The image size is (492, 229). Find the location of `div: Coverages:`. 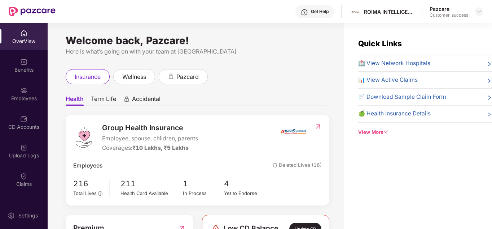

div: Coverages: is located at coordinates (150, 148).